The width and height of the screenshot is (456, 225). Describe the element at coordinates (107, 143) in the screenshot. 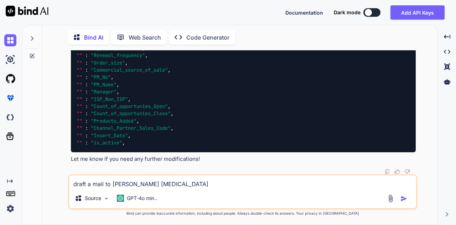

I see `span: "is_active"` at that location.